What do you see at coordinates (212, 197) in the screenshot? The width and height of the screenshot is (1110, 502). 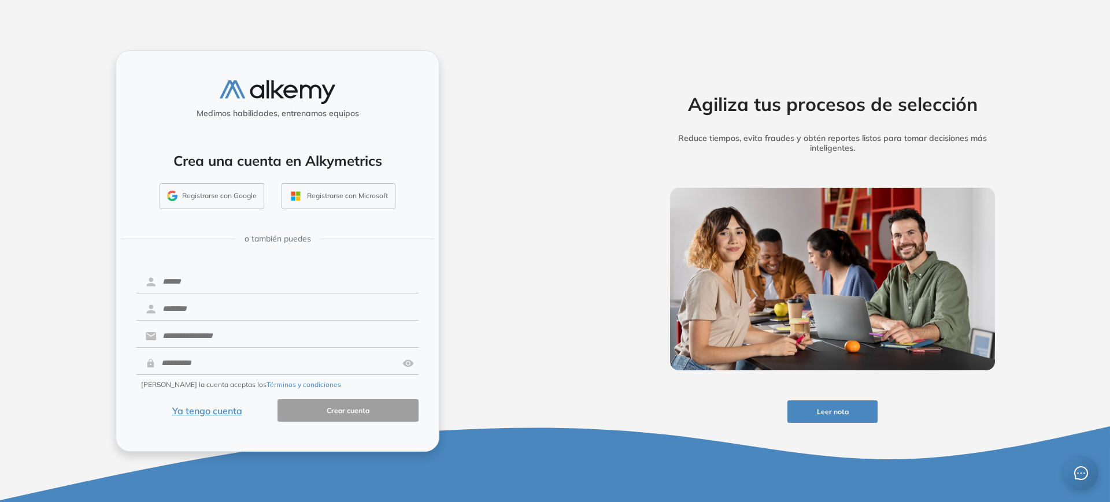 I see `button: Registrarse con Google` at bounding box center [212, 197].